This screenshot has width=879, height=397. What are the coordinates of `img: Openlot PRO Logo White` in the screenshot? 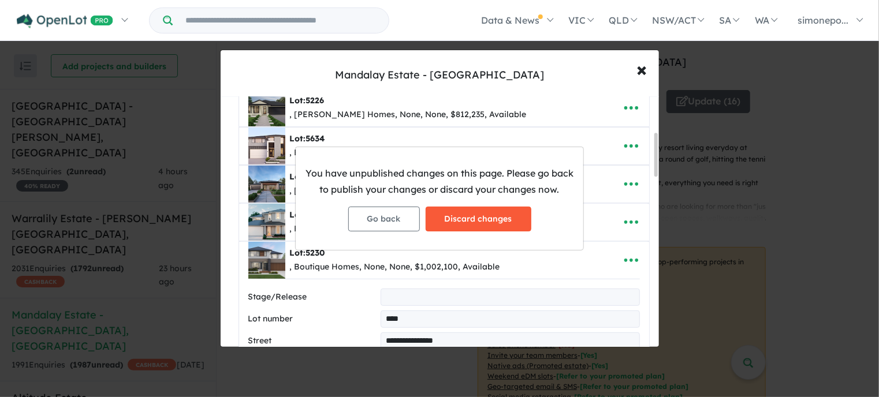 It's located at (65, 21).